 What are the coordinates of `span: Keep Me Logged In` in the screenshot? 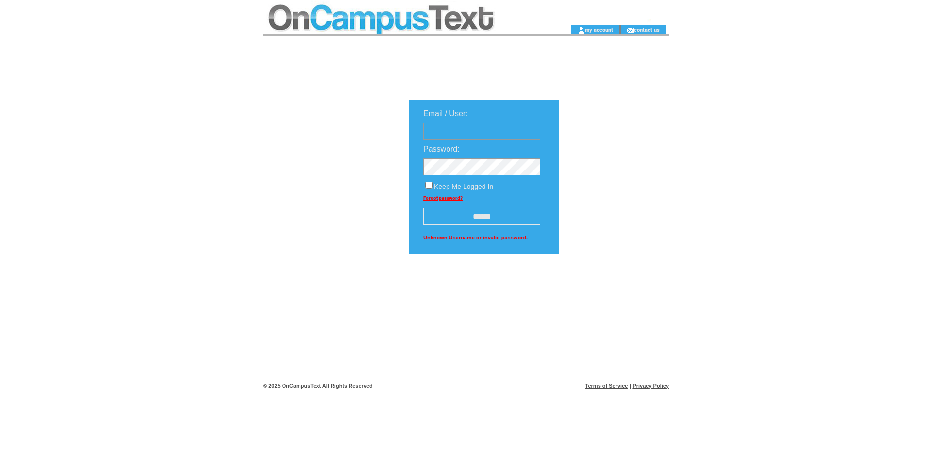 It's located at (464, 186).